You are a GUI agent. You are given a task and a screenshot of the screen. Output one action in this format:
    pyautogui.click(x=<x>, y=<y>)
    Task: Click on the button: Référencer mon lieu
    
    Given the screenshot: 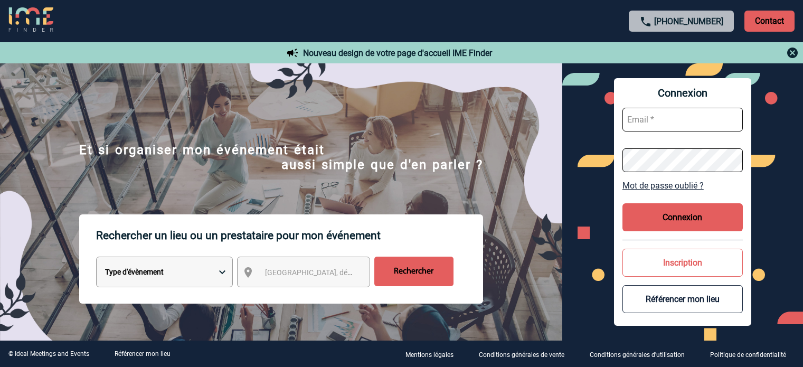 What is the action you would take?
    pyautogui.click(x=682, y=299)
    